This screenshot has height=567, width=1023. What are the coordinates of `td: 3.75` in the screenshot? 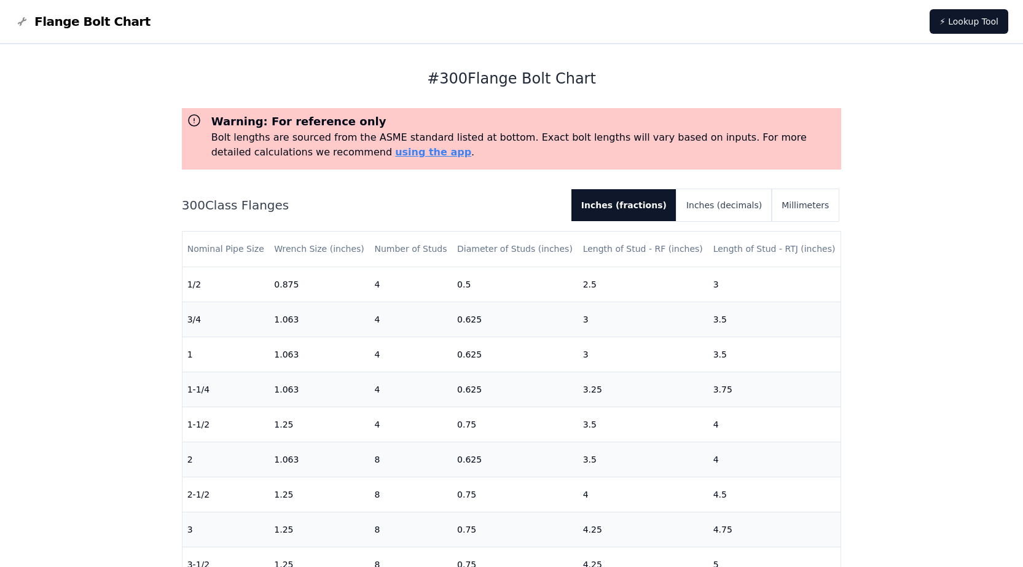 It's located at (774, 389).